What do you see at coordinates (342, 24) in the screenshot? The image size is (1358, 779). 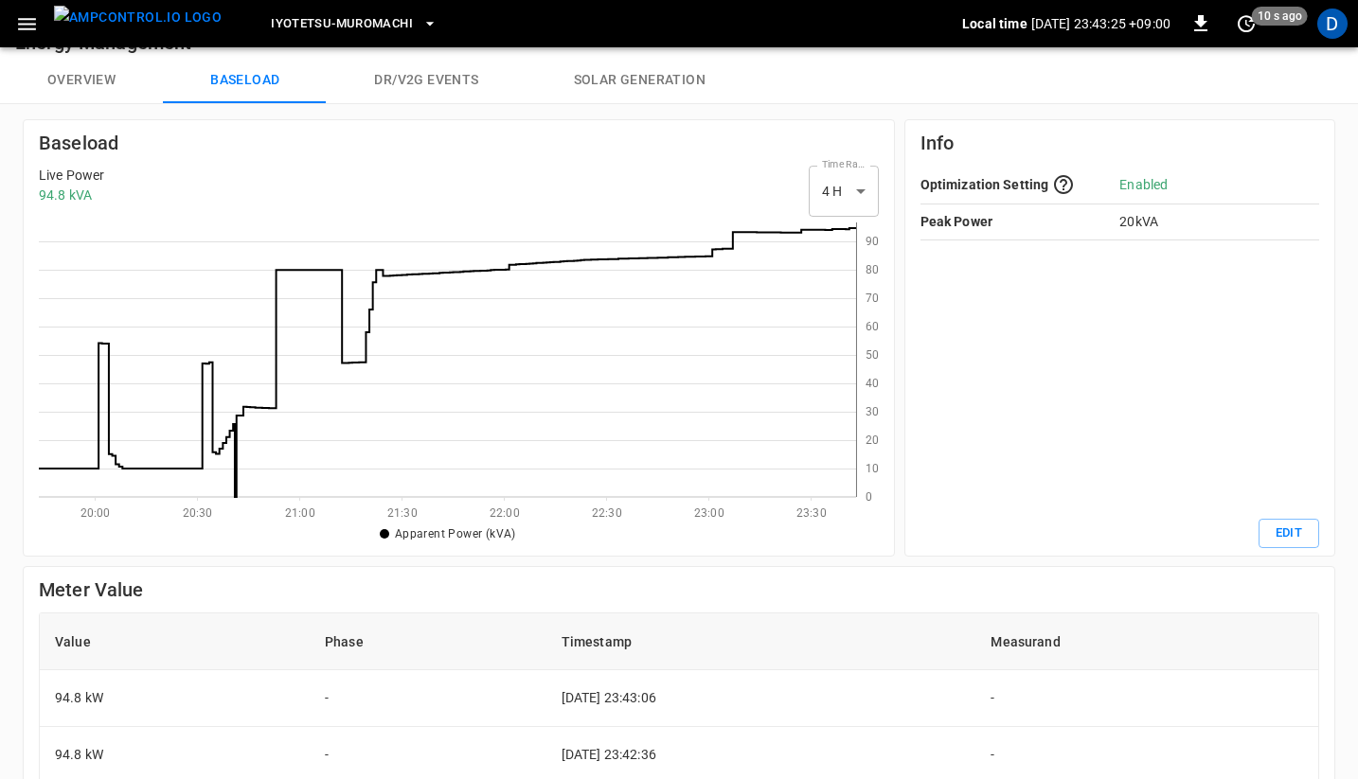 I see `span: Iyotetsu-Muromachi` at bounding box center [342, 24].